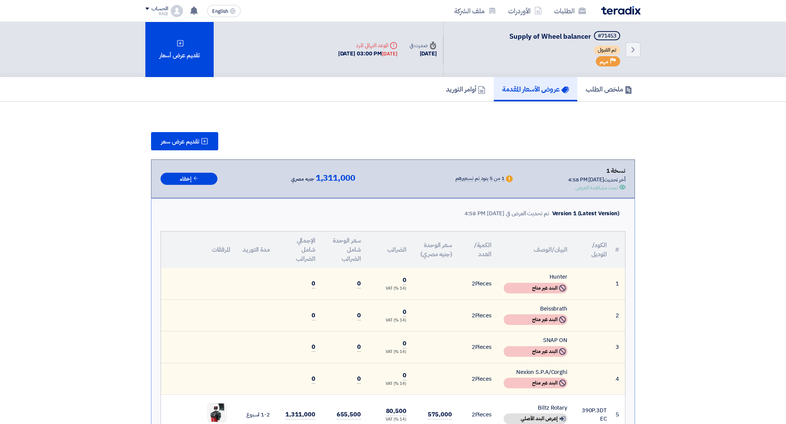  I want to click on a: عروض الأسعار المقدمة, so click(535, 89).